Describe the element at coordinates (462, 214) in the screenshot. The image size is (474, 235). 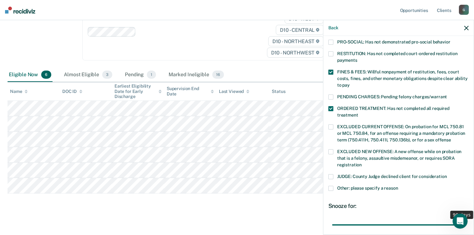
I see `div: 90 days` at that location.